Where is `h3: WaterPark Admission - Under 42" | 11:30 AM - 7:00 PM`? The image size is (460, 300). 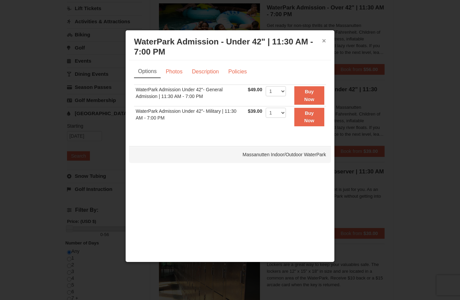
h3: WaterPark Admission - Under 42" | 11:30 AM - 7:00 PM is located at coordinates (230, 47).